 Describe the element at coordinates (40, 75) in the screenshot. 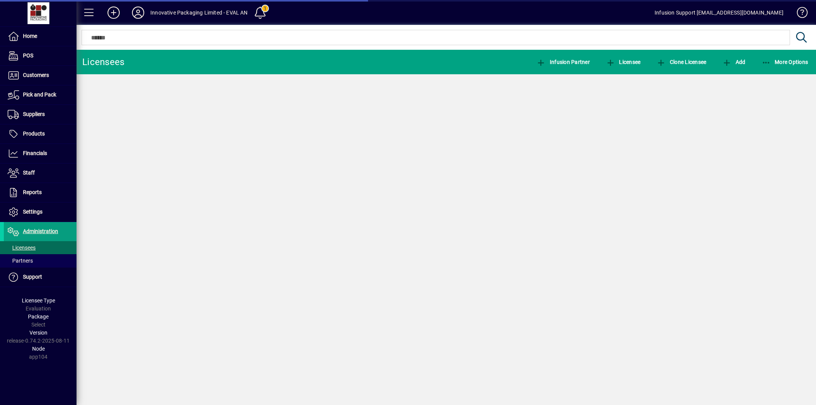

I see `a: Customers` at that location.